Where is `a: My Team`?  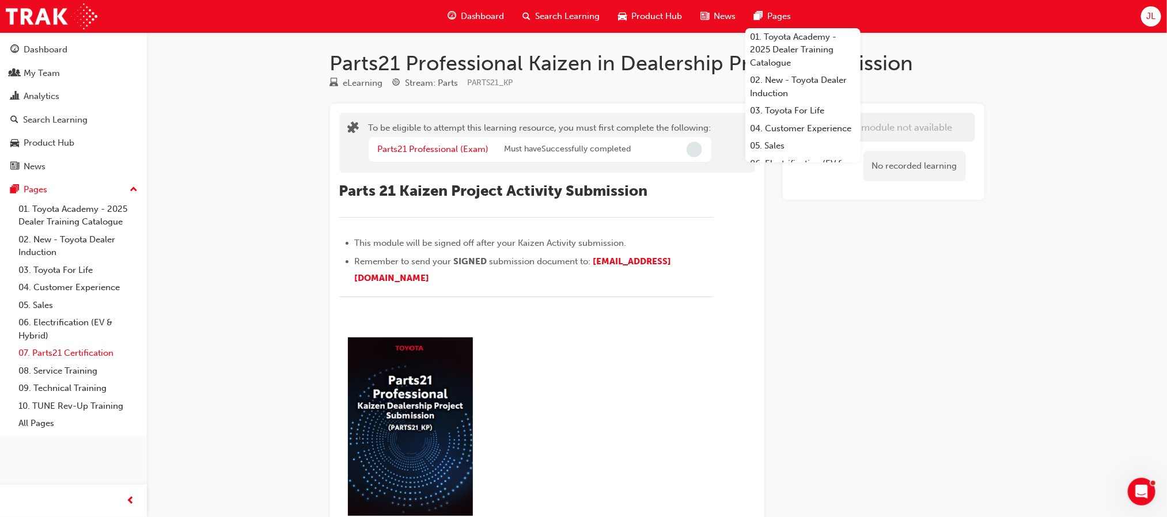
a: My Team is located at coordinates (73, 73).